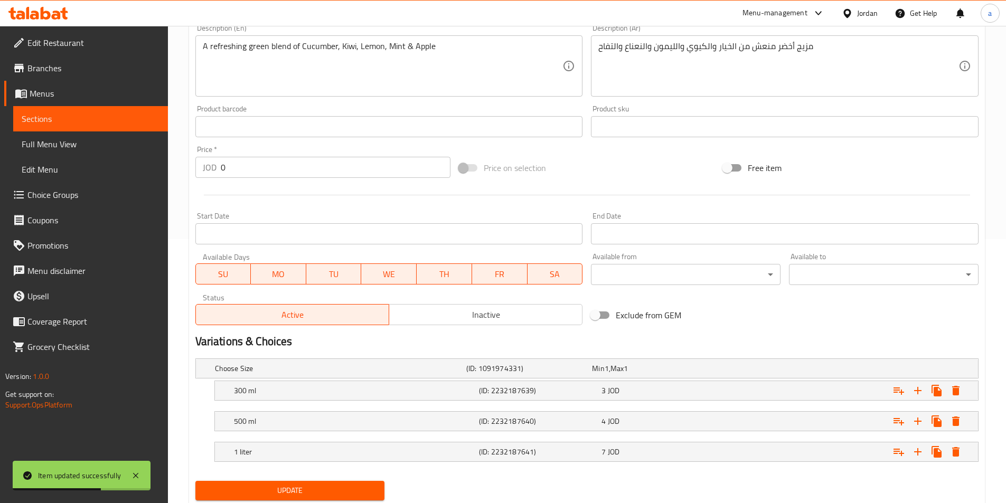  Describe the element at coordinates (94, 271) in the screenshot. I see `span: Menu disclaimer` at that location.